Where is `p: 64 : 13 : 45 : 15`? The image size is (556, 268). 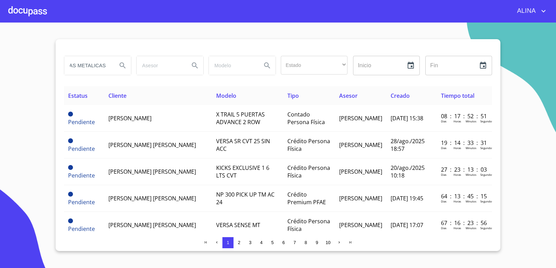
p: 64 : 13 : 45 : 15 is located at coordinates (464, 197).